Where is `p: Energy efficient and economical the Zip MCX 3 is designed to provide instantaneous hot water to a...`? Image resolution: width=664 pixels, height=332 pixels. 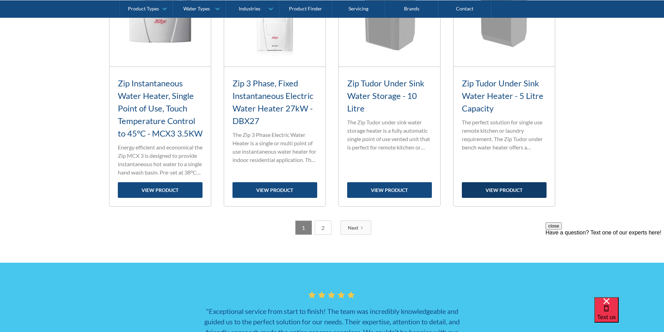 p: Energy efficient and economical the Zip MCX 3 is designed to provide instantaneous hot water to a... is located at coordinates (160, 160).